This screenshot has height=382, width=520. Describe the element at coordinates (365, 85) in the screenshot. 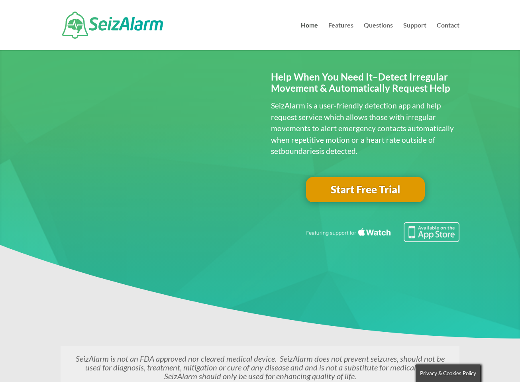

I see `h2: Help When You Need It–Detect Irregular Movement & Automatically Request Help` at that location.